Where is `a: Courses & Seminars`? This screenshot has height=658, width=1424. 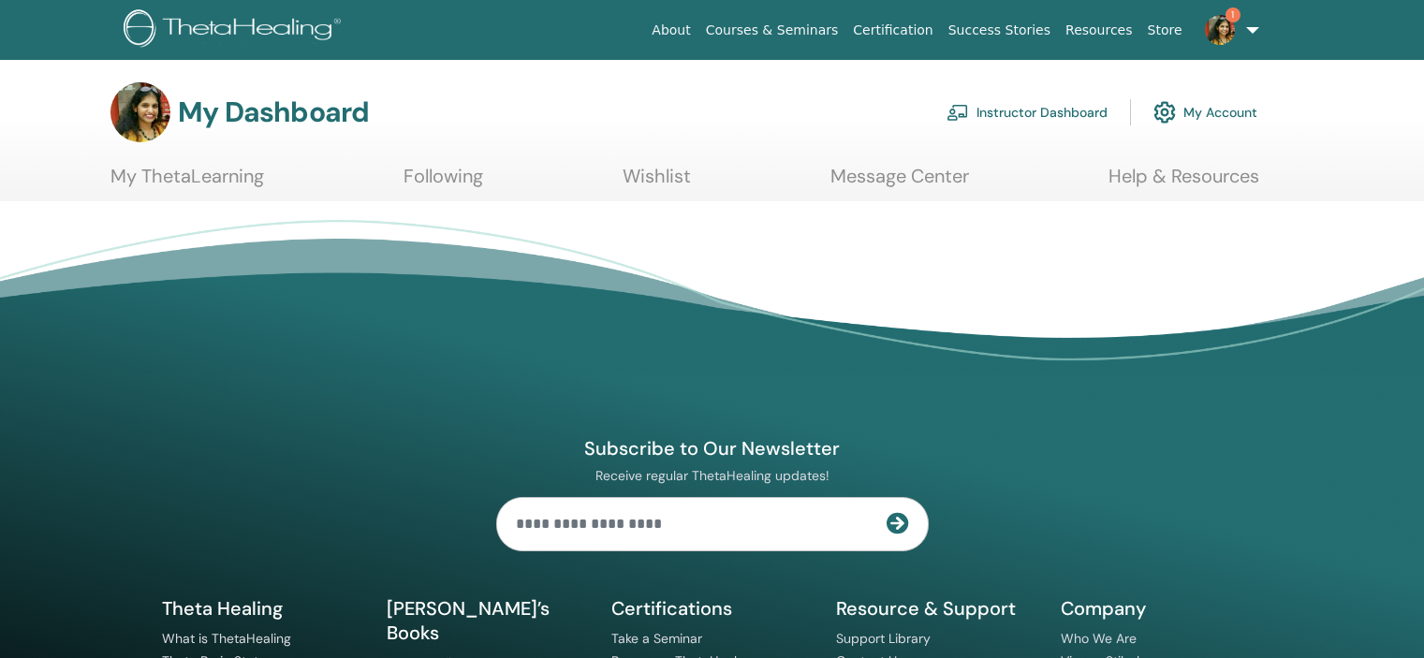
a: Courses & Seminars is located at coordinates (772, 30).